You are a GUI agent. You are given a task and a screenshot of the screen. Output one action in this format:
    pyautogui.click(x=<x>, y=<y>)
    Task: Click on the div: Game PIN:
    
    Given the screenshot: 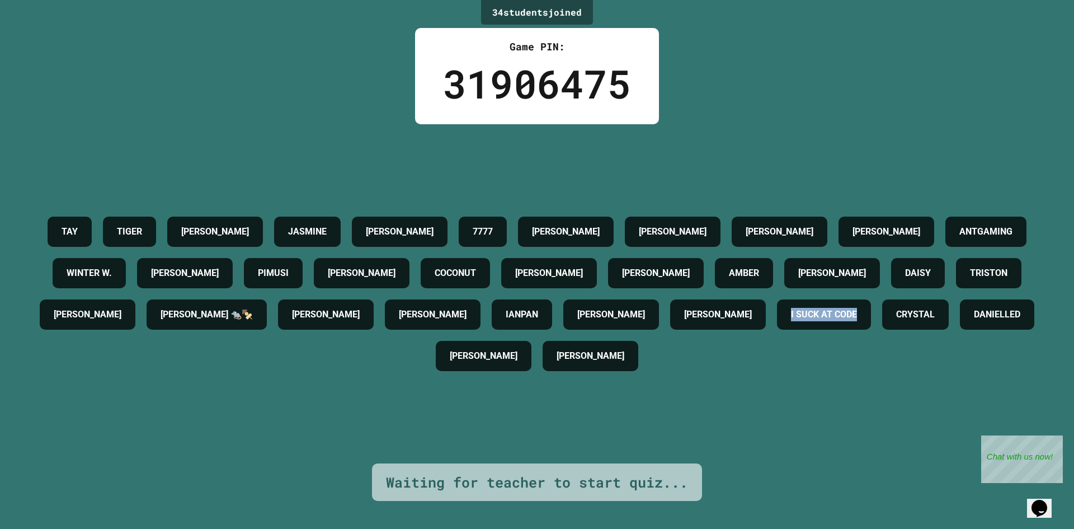 What is the action you would take?
    pyautogui.click(x=537, y=46)
    